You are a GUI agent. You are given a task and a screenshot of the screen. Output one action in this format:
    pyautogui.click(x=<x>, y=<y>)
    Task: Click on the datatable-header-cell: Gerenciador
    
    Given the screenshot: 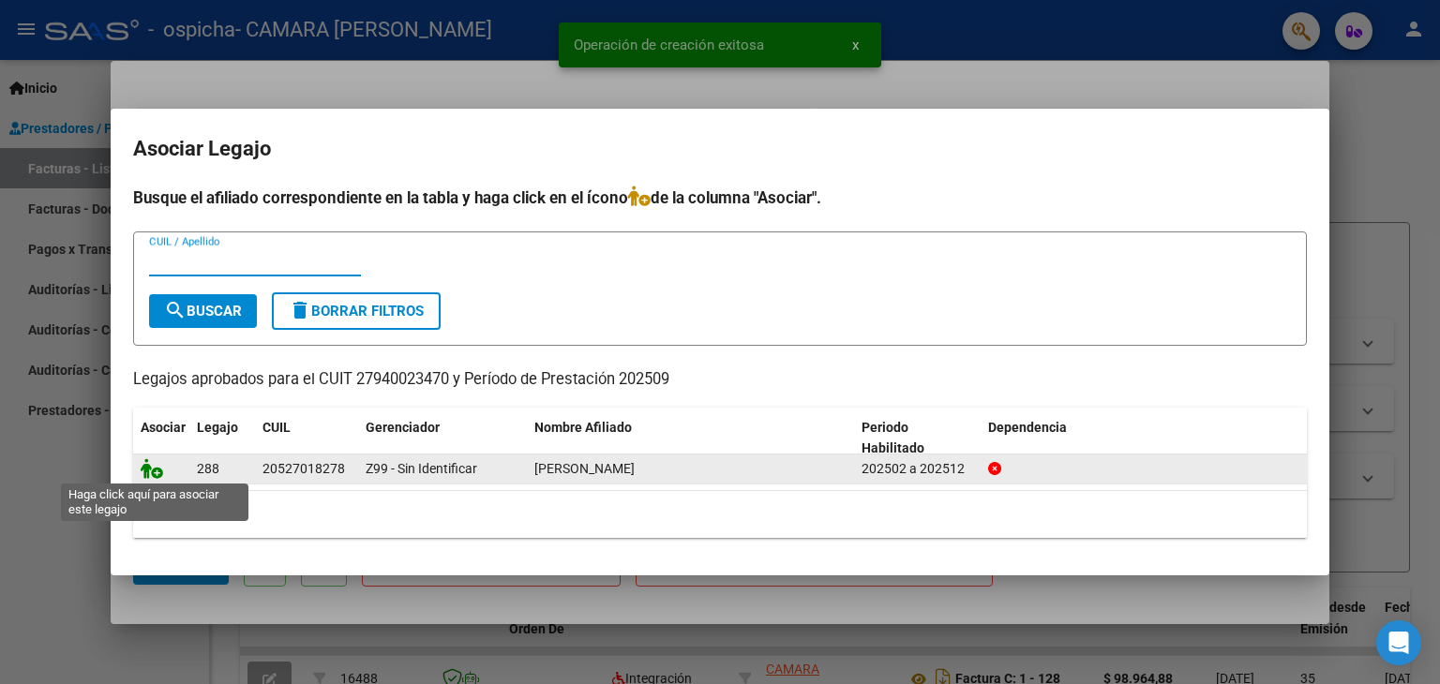 What is the action you would take?
    pyautogui.click(x=442, y=439)
    